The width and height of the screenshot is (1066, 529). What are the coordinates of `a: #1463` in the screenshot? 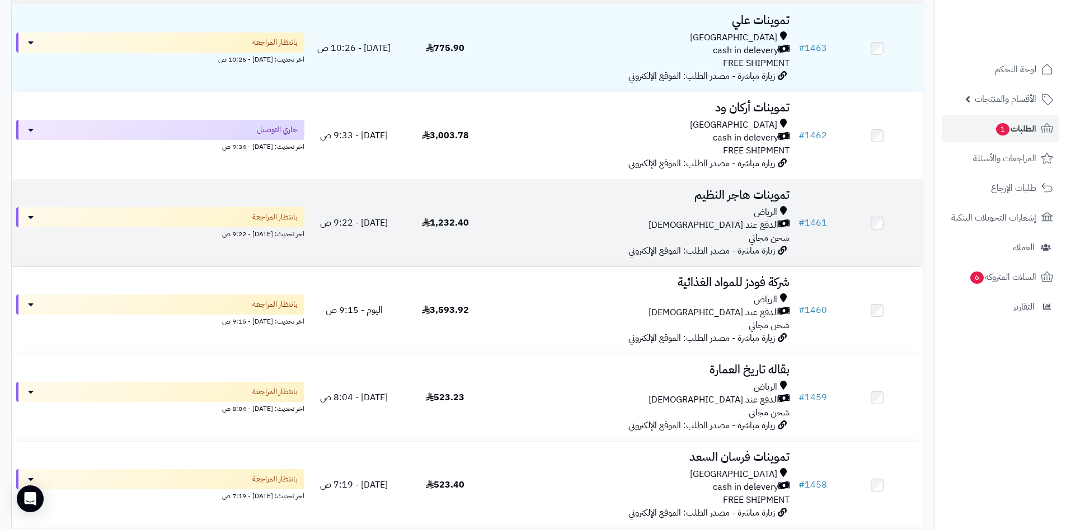 It's located at (812, 48).